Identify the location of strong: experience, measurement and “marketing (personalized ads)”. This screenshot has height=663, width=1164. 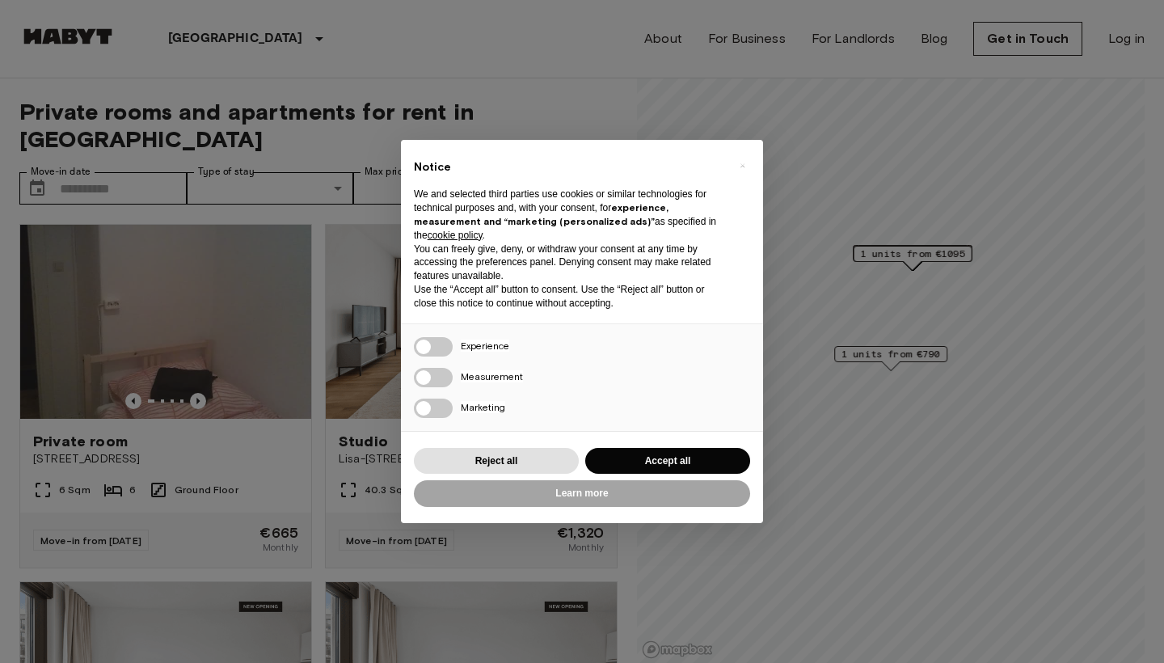
(541, 214).